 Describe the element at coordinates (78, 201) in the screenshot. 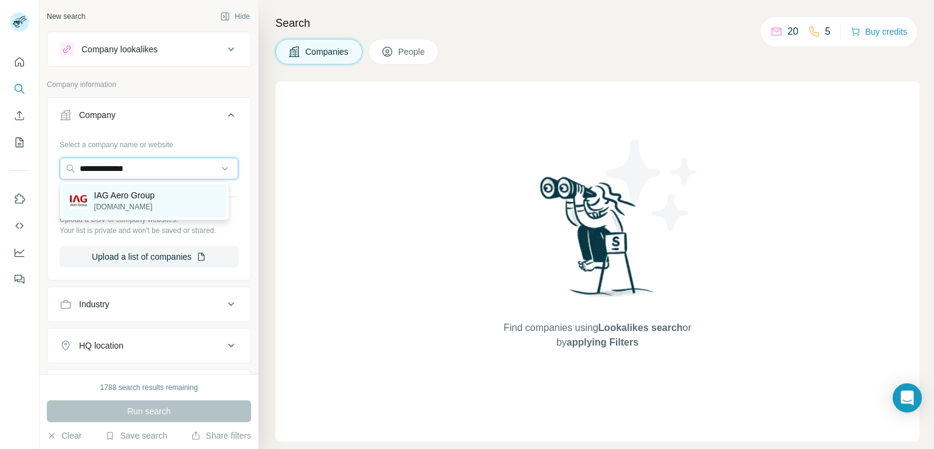

I see `img: IAG Aero Group` at that location.